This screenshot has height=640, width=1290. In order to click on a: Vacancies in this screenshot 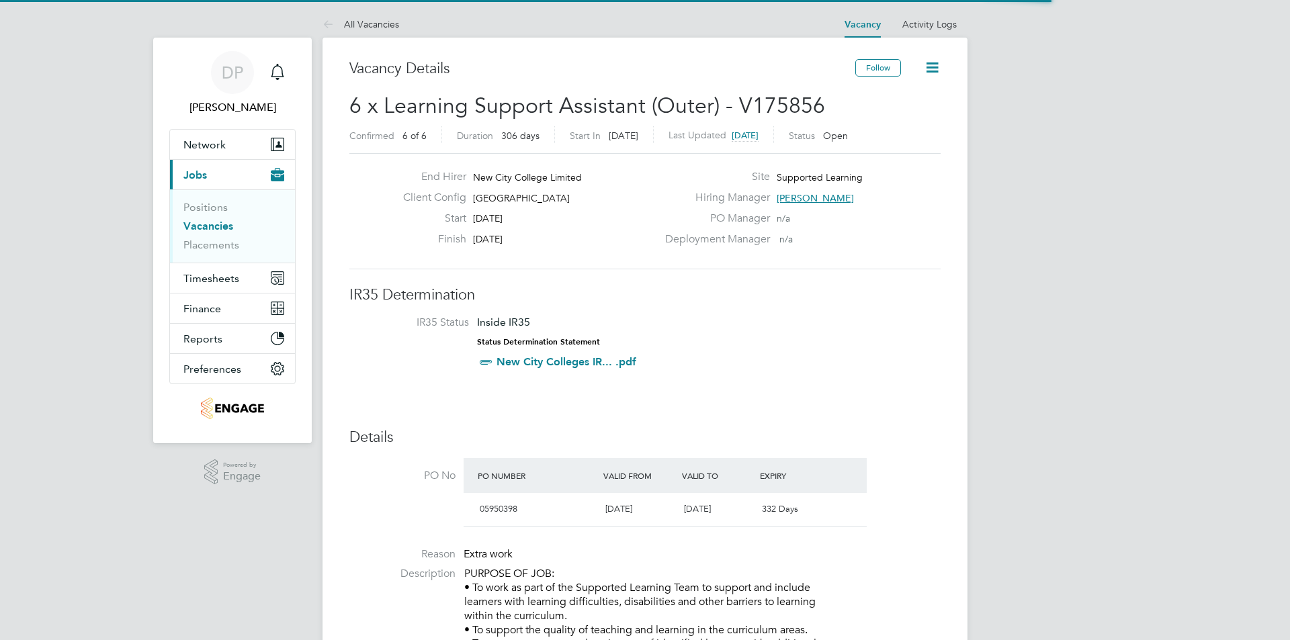, I will do `click(208, 226)`.